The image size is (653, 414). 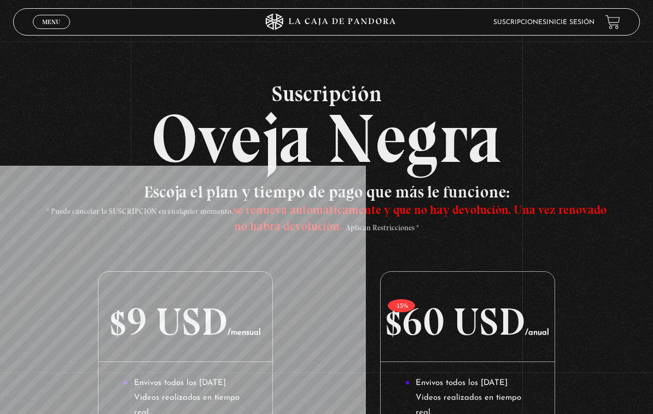 I want to click on span: /mensual, so click(x=244, y=333).